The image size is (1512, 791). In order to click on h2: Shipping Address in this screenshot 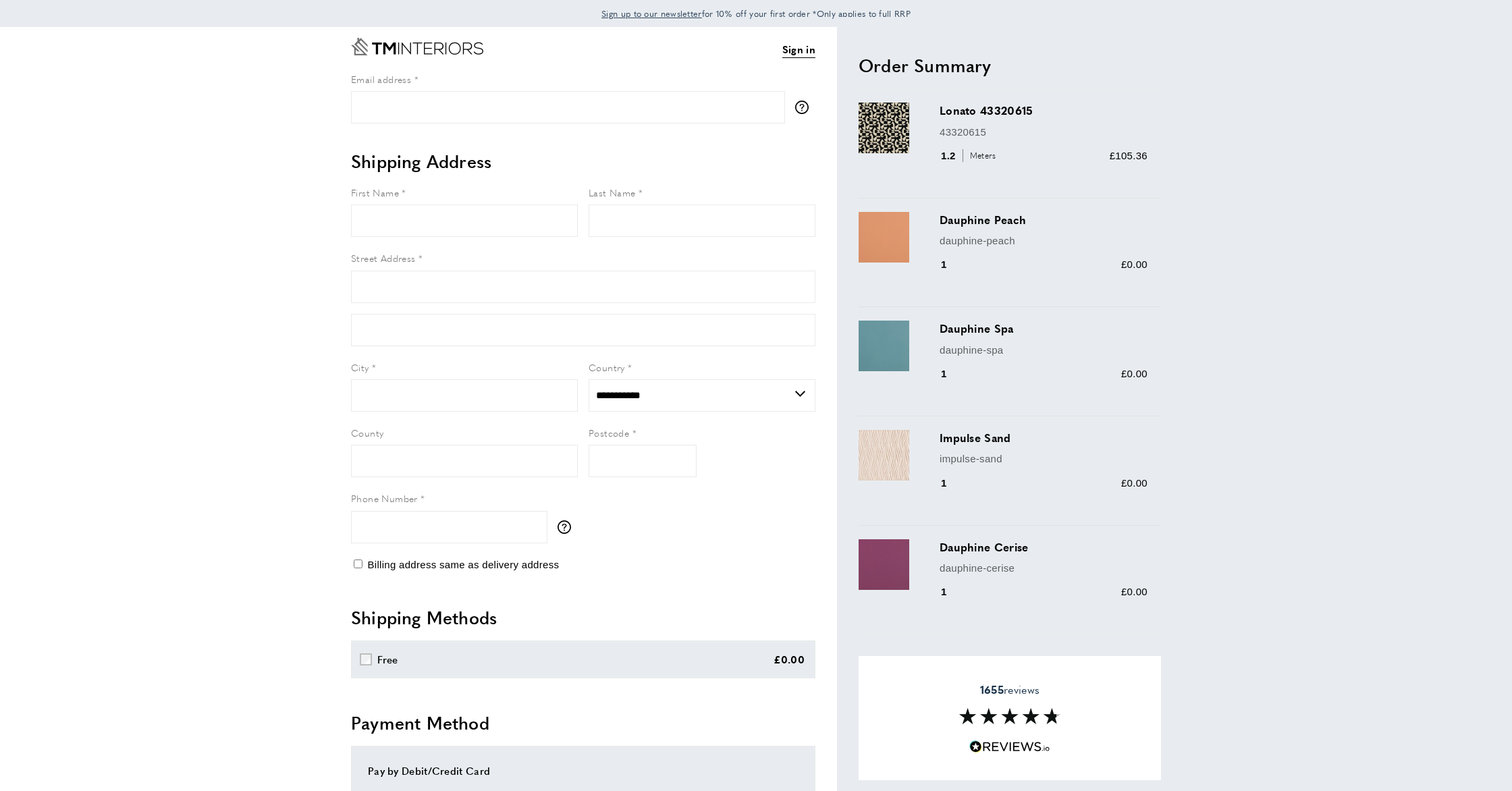, I will do `click(583, 161)`.